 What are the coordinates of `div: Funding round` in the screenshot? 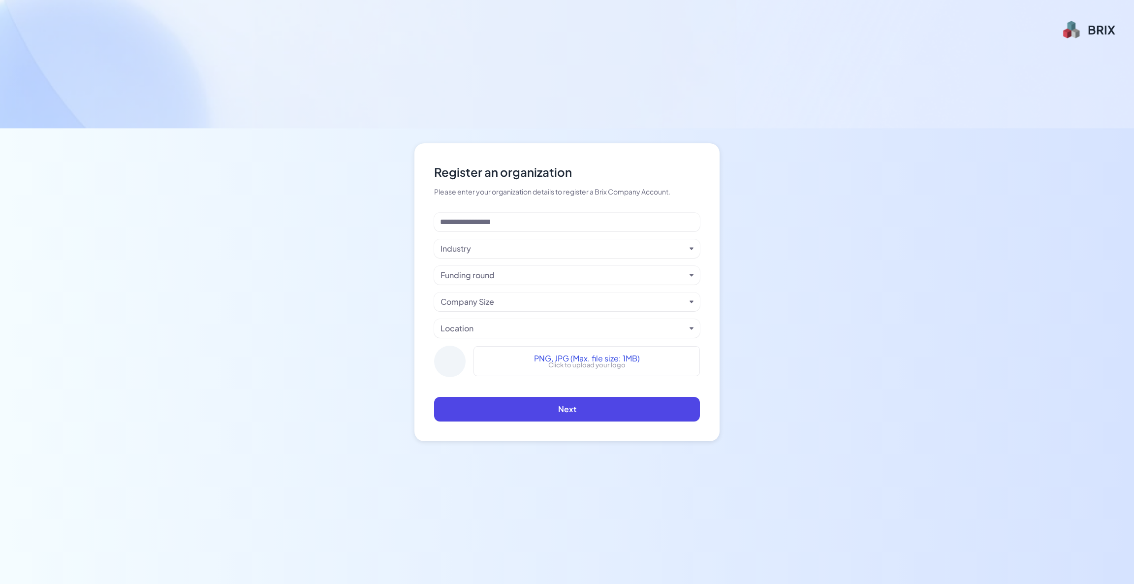 It's located at (468, 275).